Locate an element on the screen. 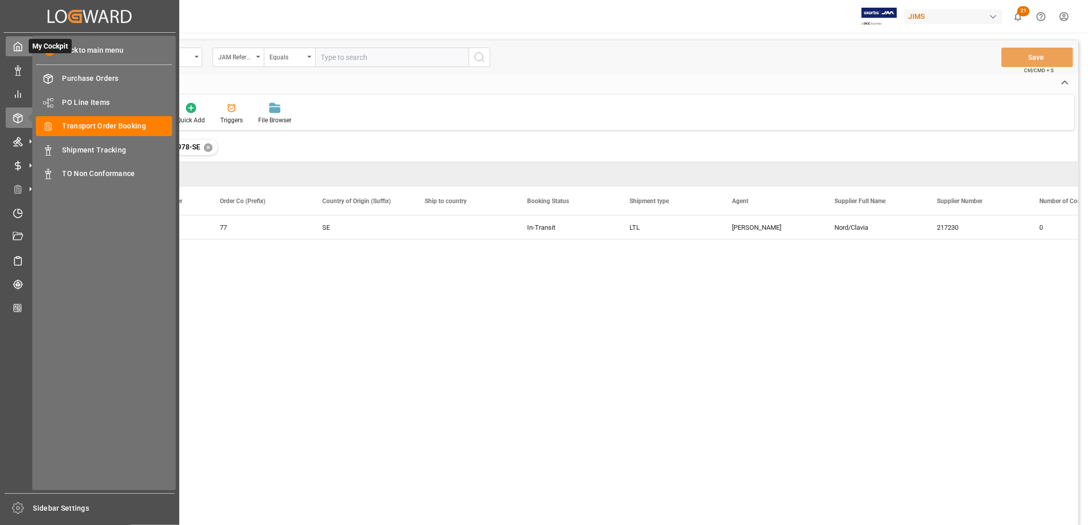  span: Shipment type is located at coordinates (649, 201).